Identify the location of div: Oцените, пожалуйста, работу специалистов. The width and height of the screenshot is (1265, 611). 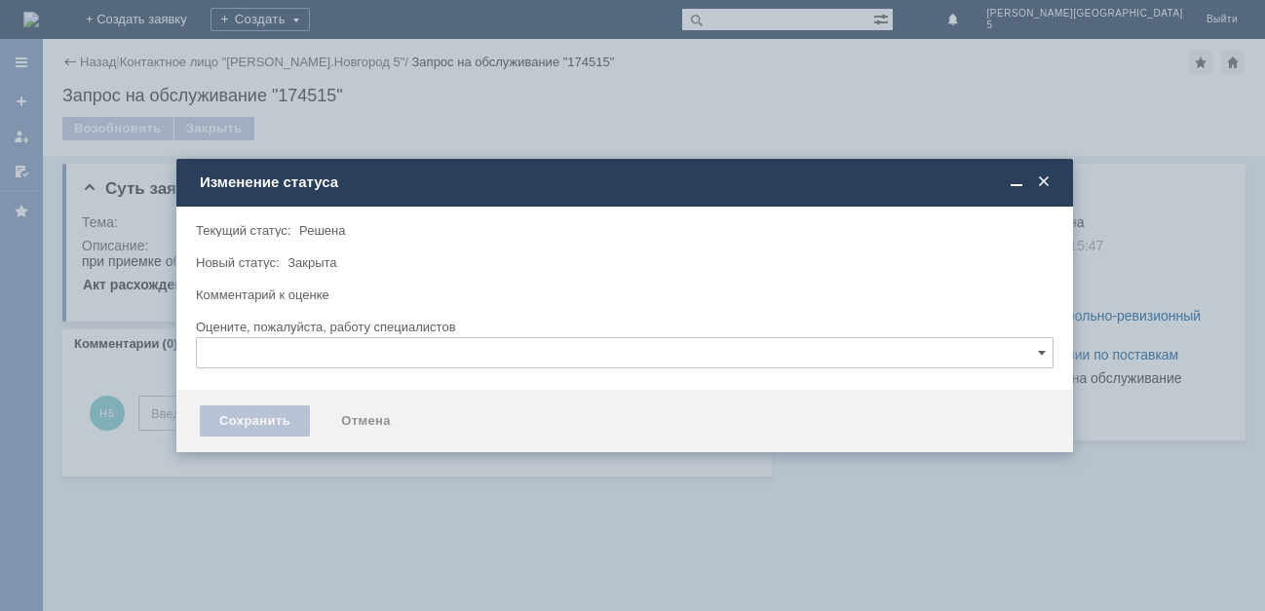
(623, 327).